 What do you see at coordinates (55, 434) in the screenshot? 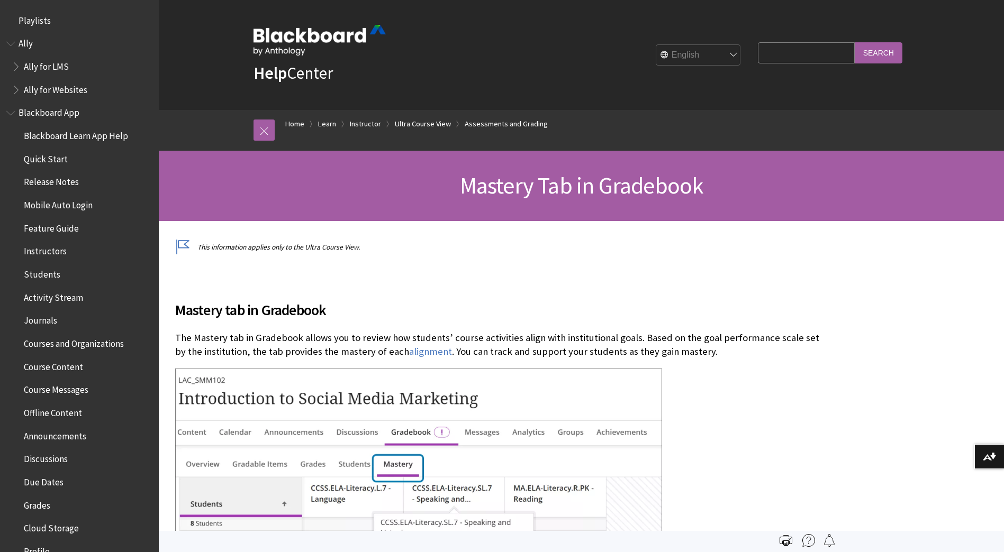
I see `span: Announcements` at bounding box center [55, 434].